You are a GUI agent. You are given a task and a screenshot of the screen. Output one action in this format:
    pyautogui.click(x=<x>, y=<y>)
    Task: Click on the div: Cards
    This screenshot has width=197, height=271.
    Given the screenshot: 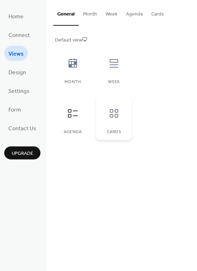 What is the action you would take?
    pyautogui.click(x=114, y=132)
    